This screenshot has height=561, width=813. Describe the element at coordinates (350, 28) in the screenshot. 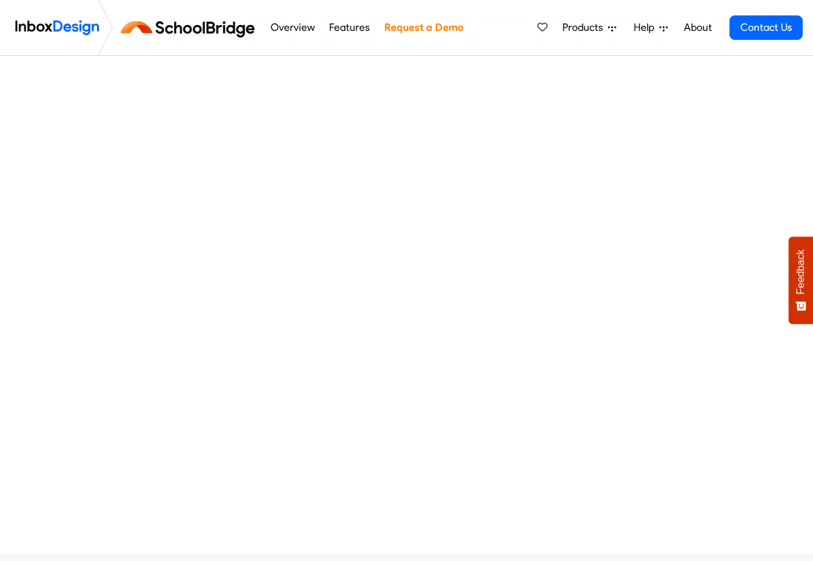

I see `a: Features` at that location.